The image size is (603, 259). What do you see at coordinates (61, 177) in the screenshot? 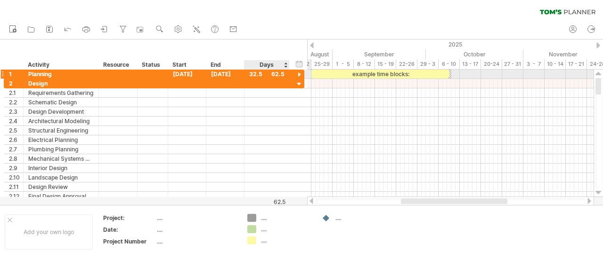
I see `div: Landscape Design` at bounding box center [61, 177].